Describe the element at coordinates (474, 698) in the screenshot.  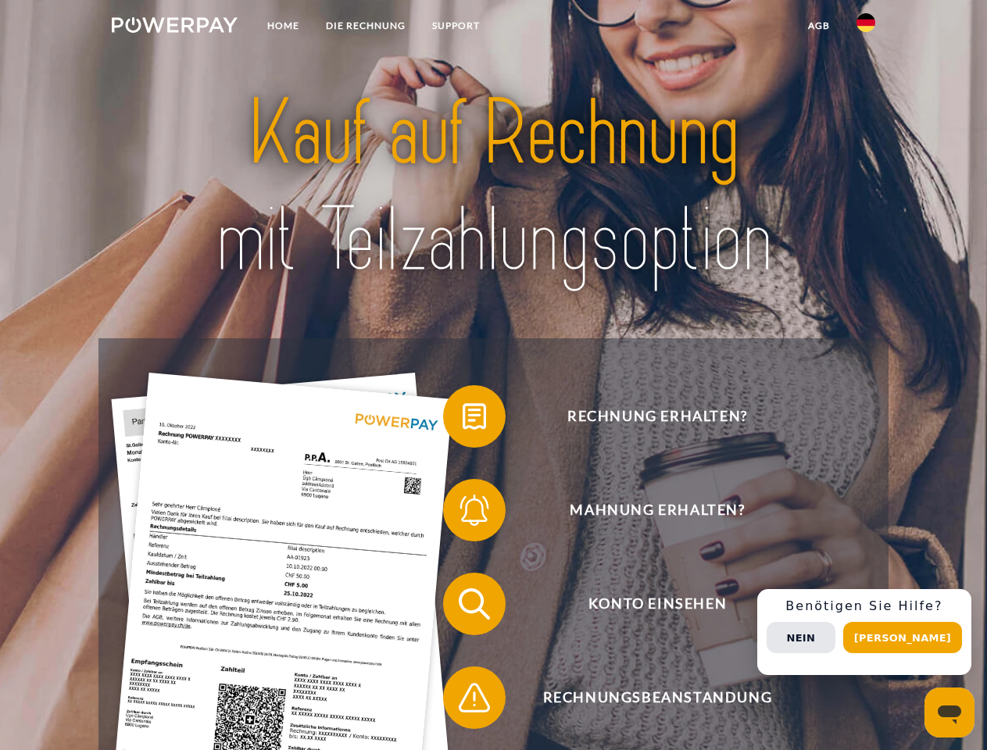
I see `img: qb_warning.svg` at that location.